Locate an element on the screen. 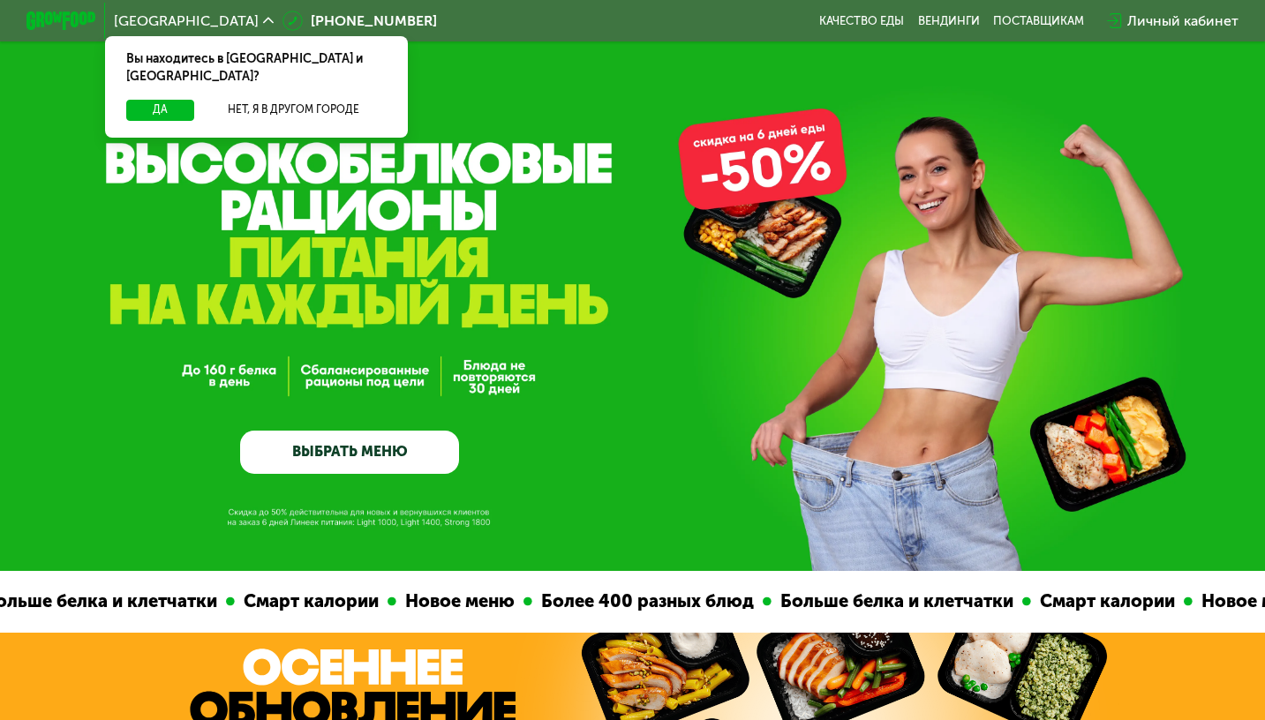 Image resolution: width=1265 pixels, height=720 pixels. a: Вендинги is located at coordinates (949, 21).